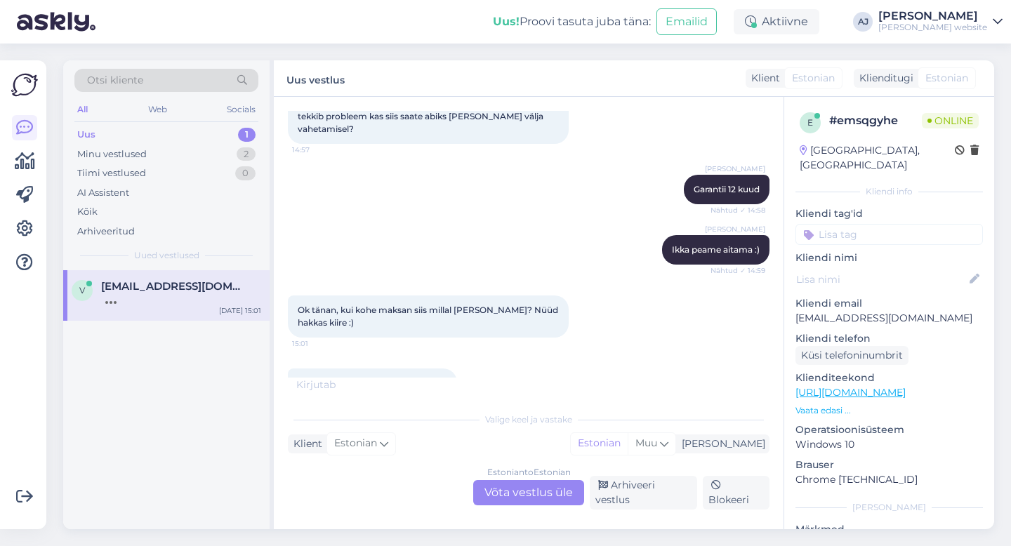 The height and width of the screenshot is (546, 1011). Describe the element at coordinates (738, 210) in the screenshot. I see `span: Nähtud ✓ 14:58` at that location.